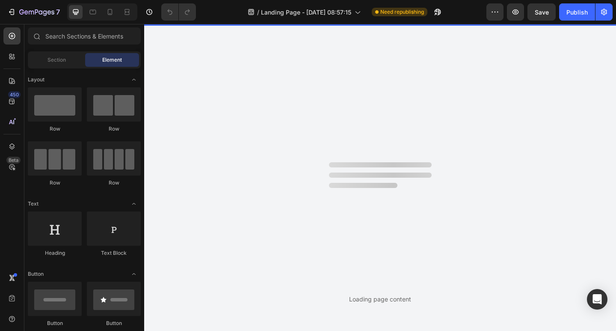 The height and width of the screenshot is (331, 616). Describe the element at coordinates (577, 12) in the screenshot. I see `div: Publish` at that location.